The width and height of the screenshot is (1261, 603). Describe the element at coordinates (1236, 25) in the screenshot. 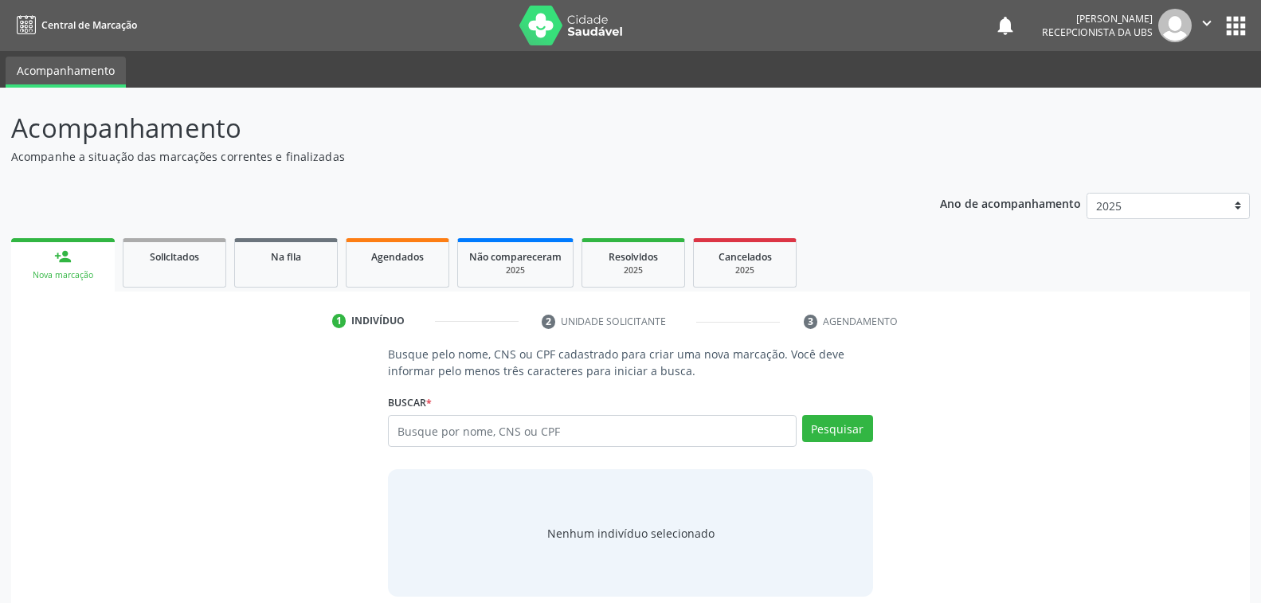

I see `button: apps` at that location.